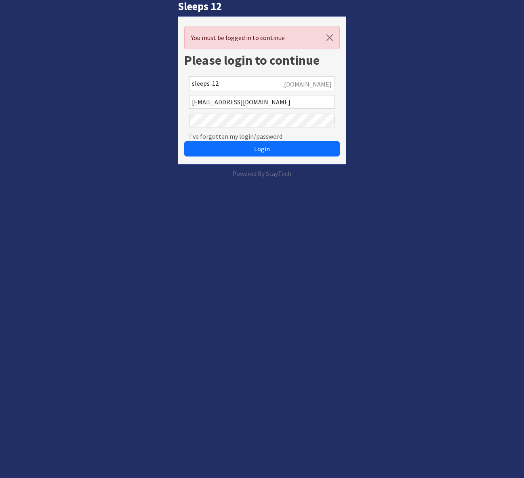 The height and width of the screenshot is (478, 524). Describe the element at coordinates (262, 60) in the screenshot. I see `h1: Please login to continue` at that location.